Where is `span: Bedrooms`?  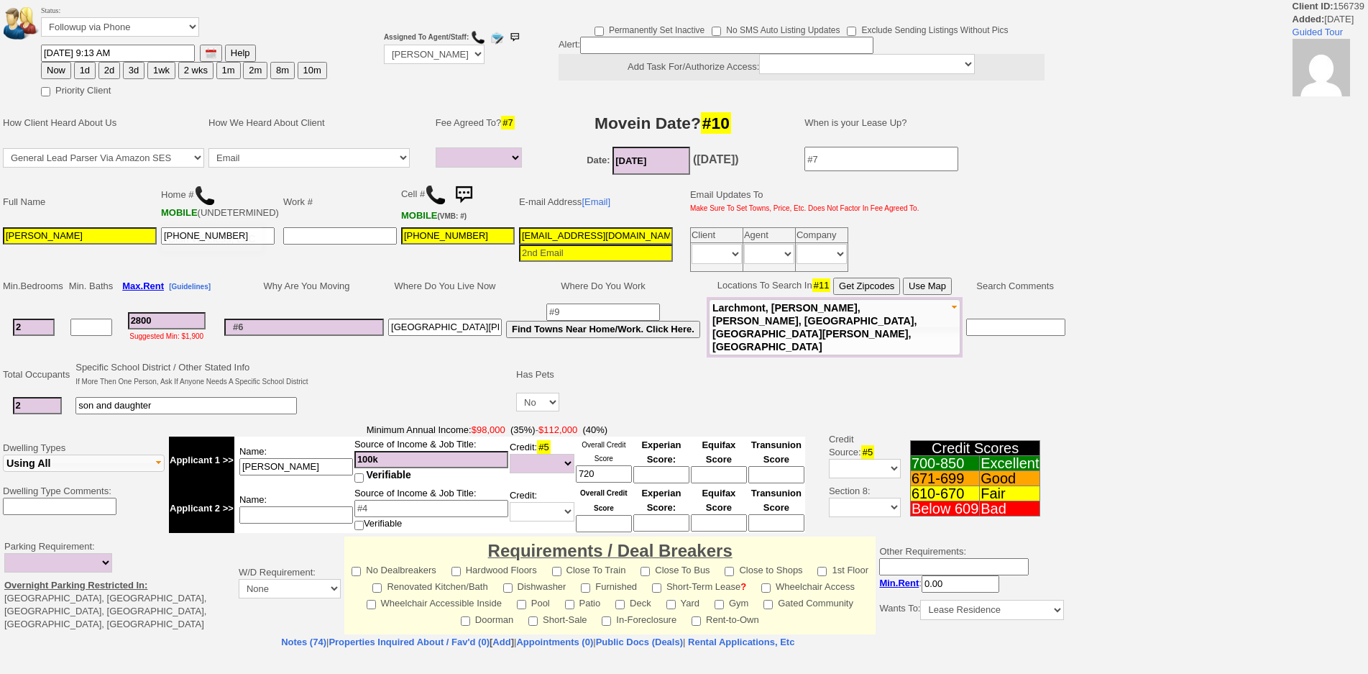 span: Bedrooms is located at coordinates (42, 285).